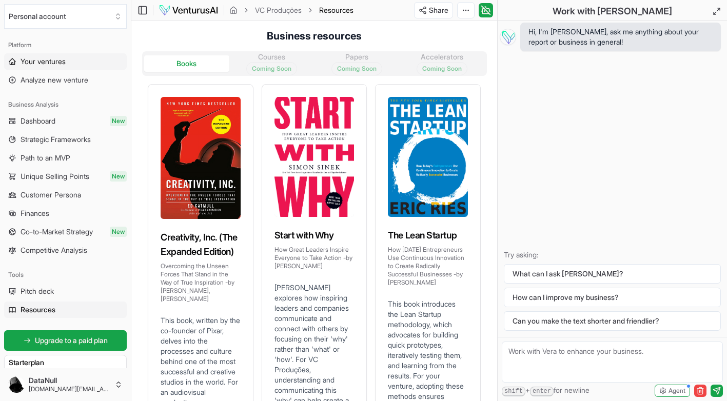  What do you see at coordinates (65, 105) in the screenshot?
I see `div: Business Analysis` at bounding box center [65, 105].